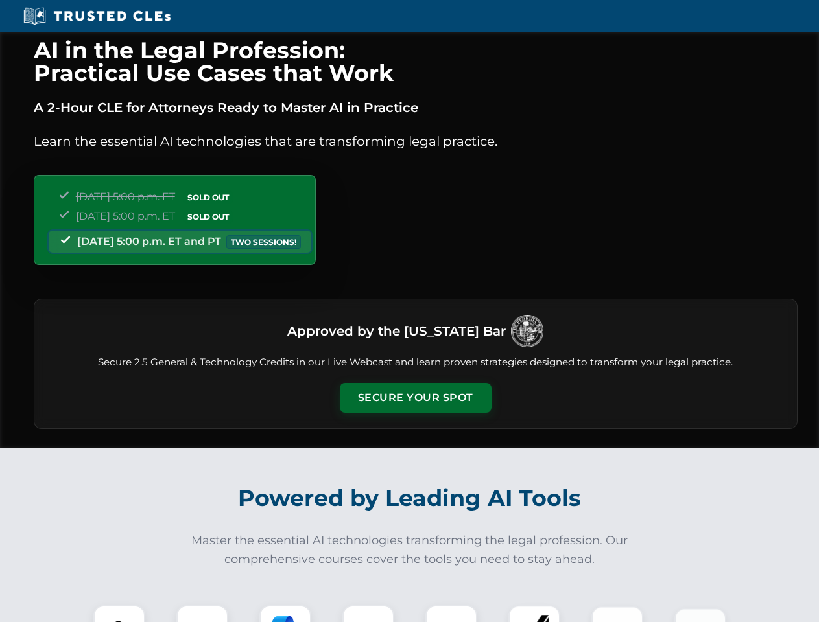 This screenshot has height=622, width=819. Describe the element at coordinates (416, 398) in the screenshot. I see `button: Secure Your Spot` at that location.